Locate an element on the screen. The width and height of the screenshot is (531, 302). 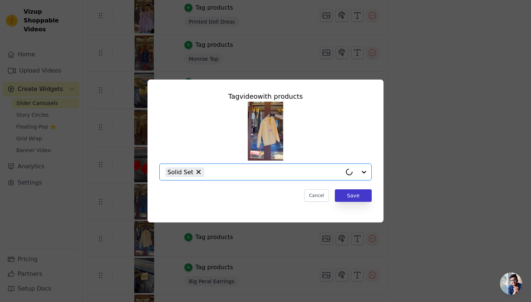
button: Cancel is located at coordinates (316, 196).